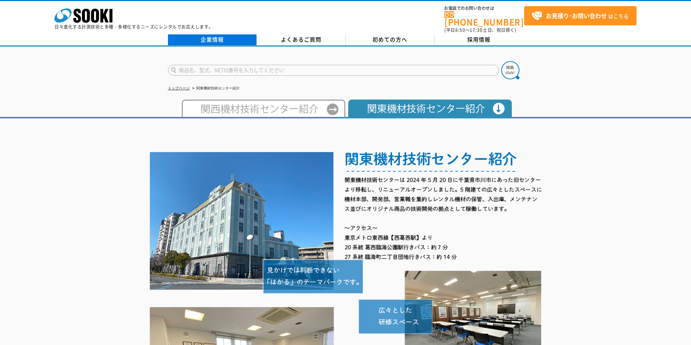 The image size is (691, 345). Describe the element at coordinates (390, 40) in the screenshot. I see `span: 初めての方へ` at that location.